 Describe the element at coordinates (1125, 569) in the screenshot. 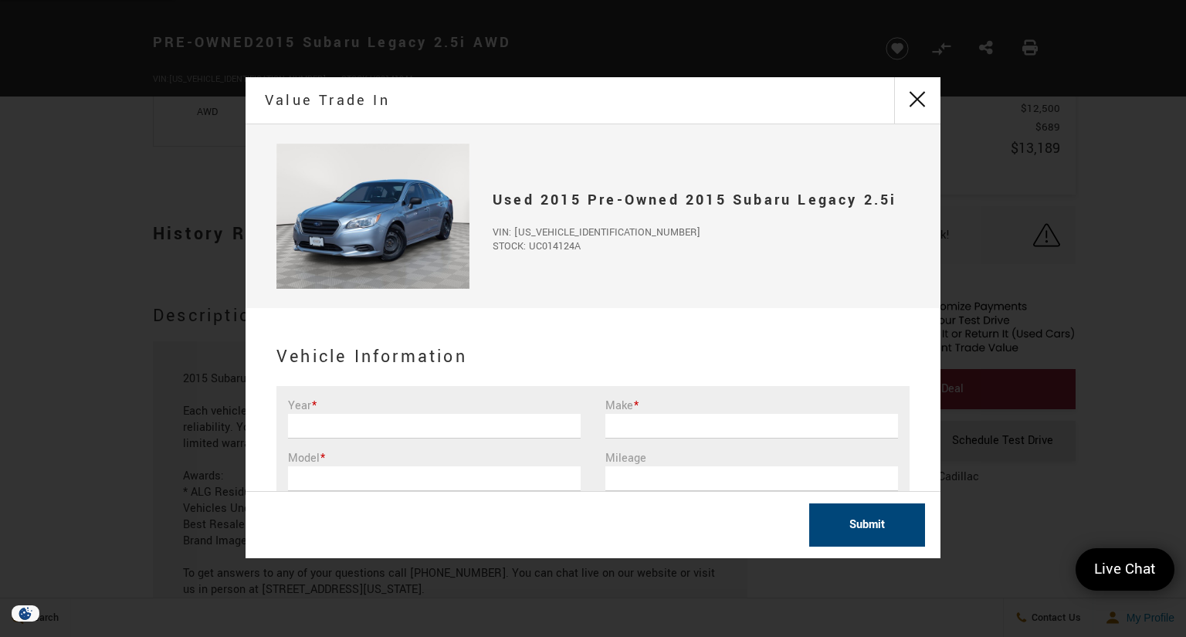

I see `span: Live Chat` at that location.